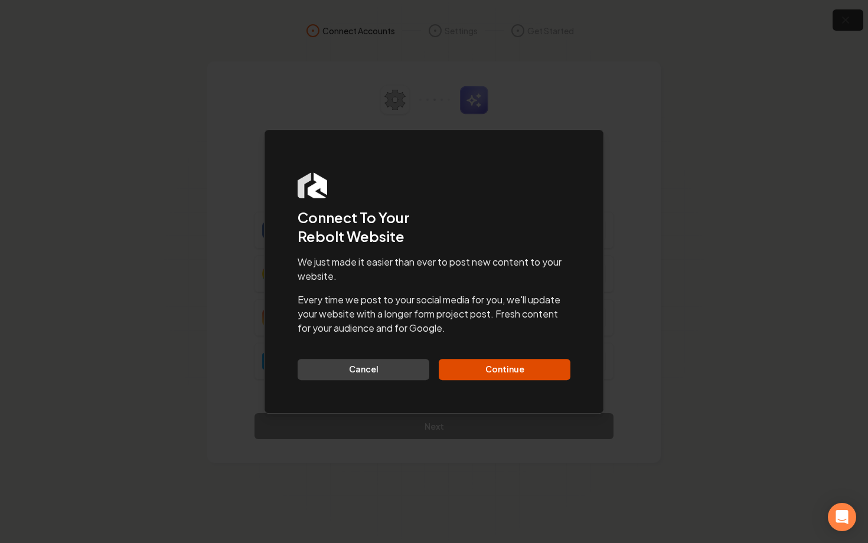 The height and width of the screenshot is (543, 868). What do you see at coordinates (504, 370) in the screenshot?
I see `button: Continue` at bounding box center [504, 370].